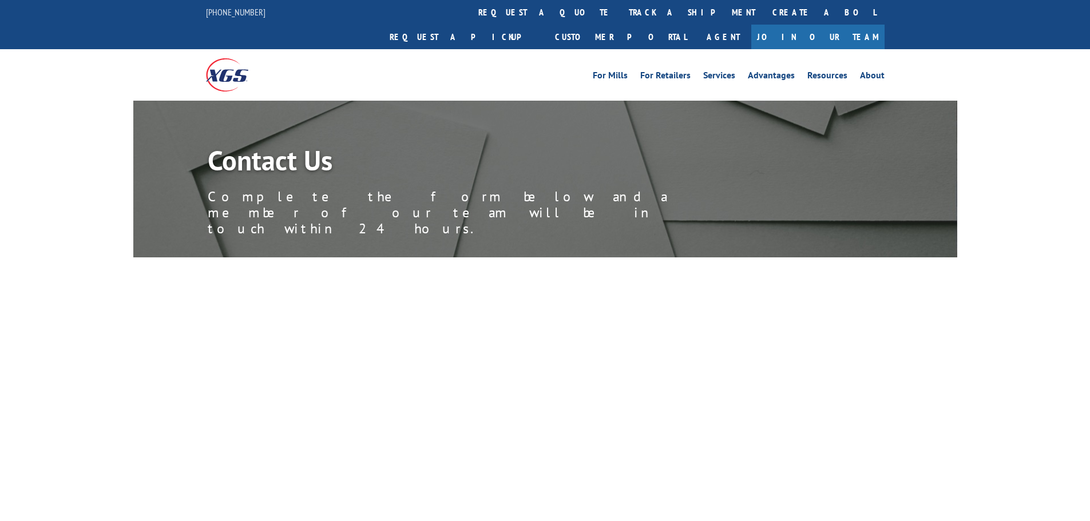  Describe the element at coordinates (463, 37) in the screenshot. I see `a: Request a pickup` at that location.